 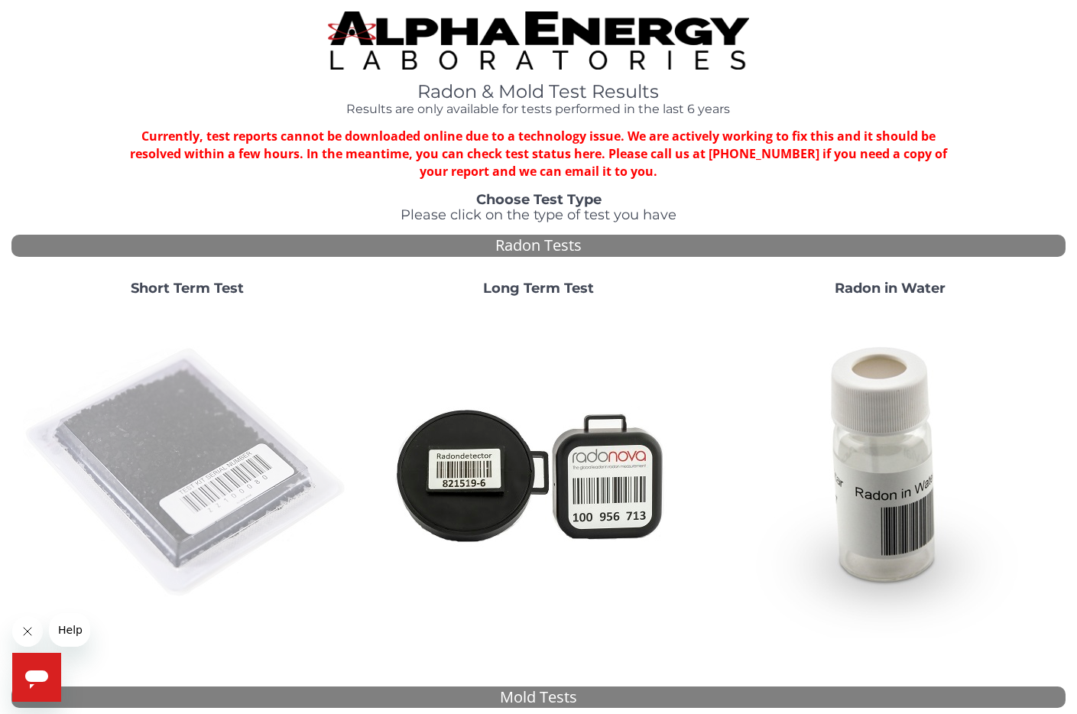 I want to click on div: Mold Tests, so click(x=538, y=697).